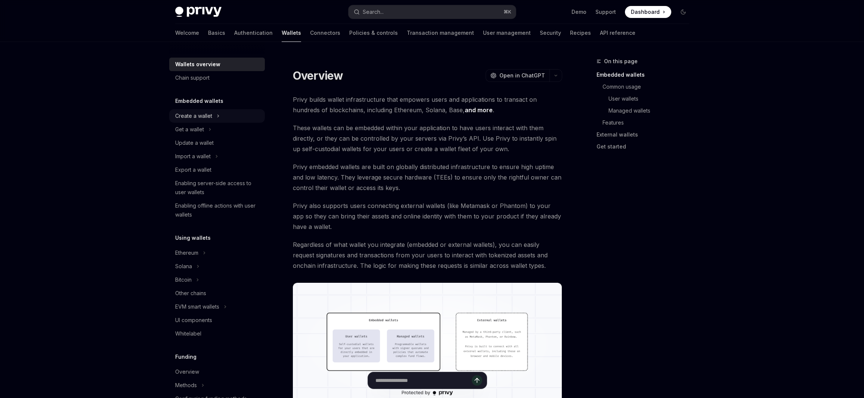 Image resolution: width=864 pixels, height=398 pixels. I want to click on a: Managed wallets, so click(646, 111).